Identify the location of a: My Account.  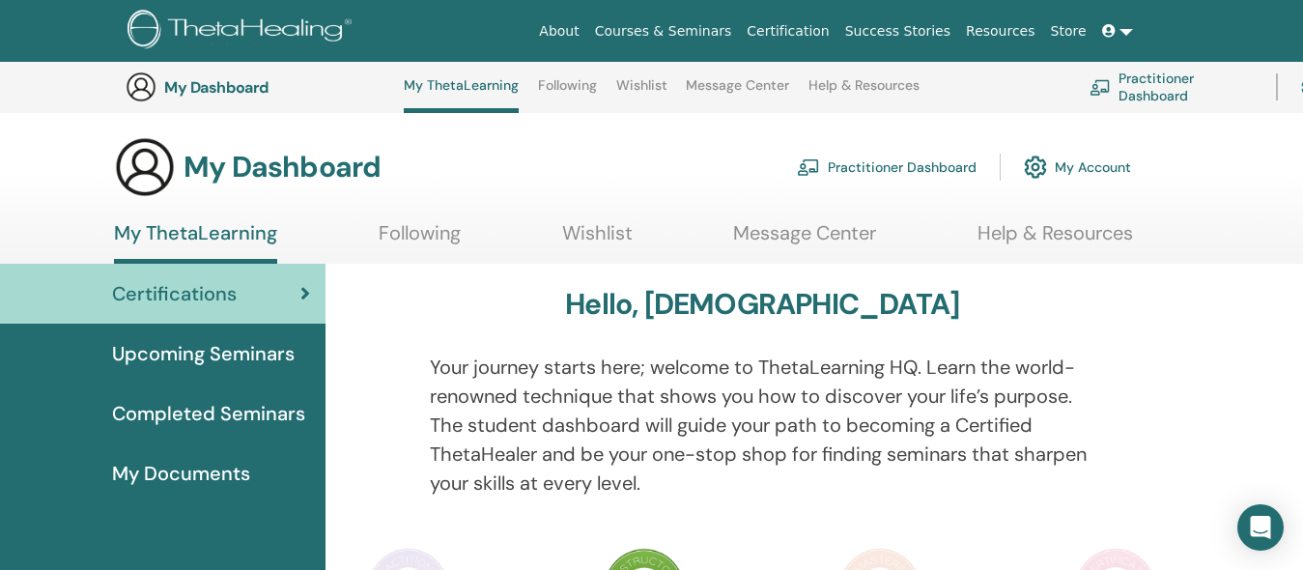
(1077, 167).